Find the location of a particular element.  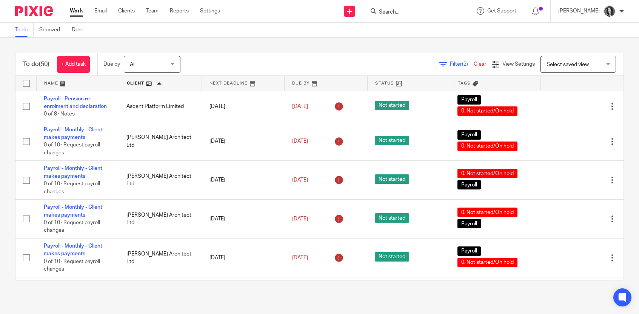

span: Get Support is located at coordinates (502, 11).